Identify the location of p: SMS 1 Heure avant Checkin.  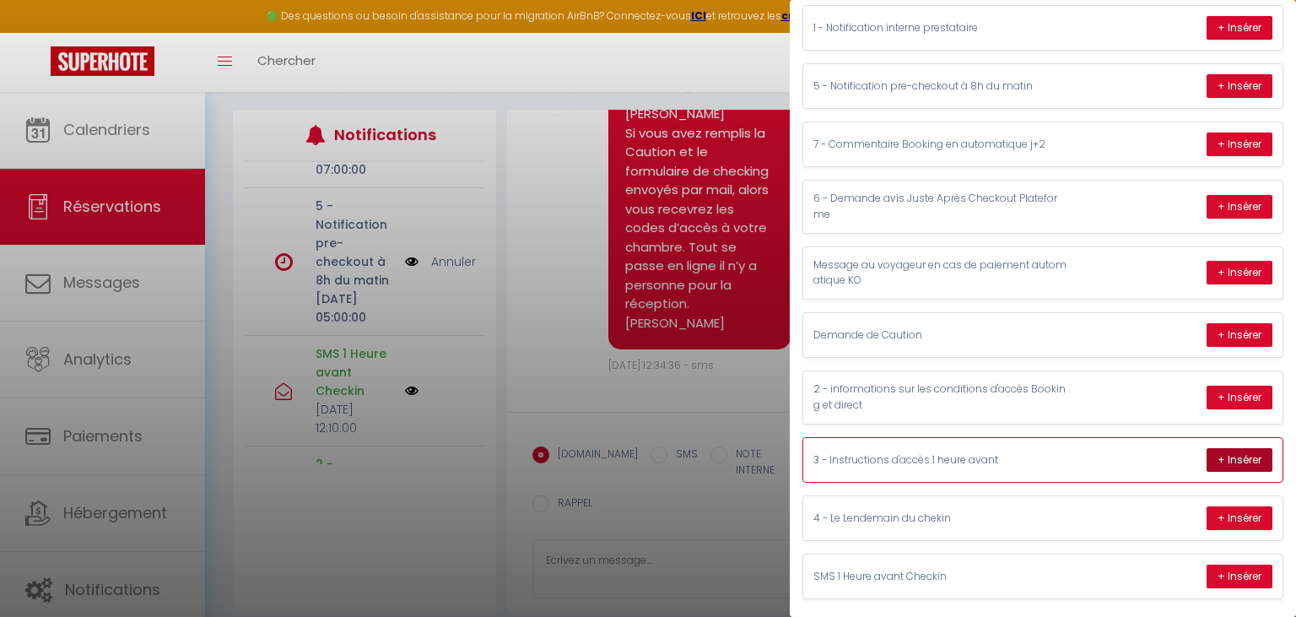
(940, 576).